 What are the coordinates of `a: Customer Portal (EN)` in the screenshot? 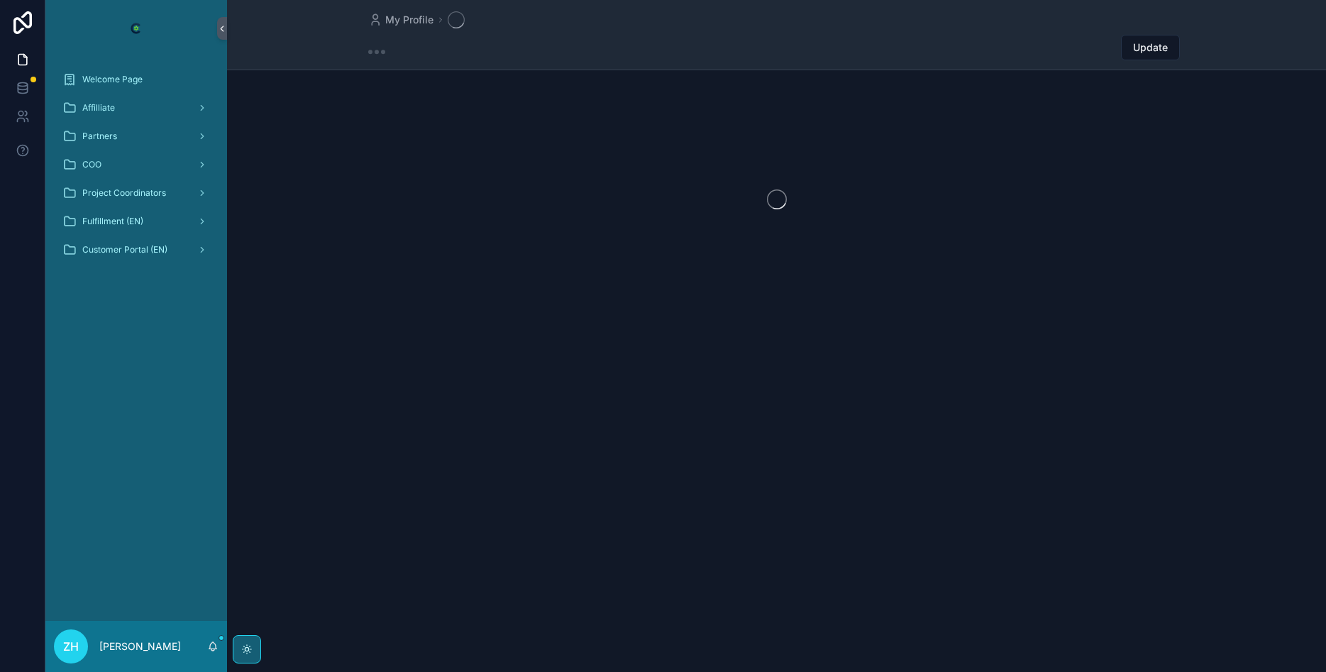 It's located at (136, 250).